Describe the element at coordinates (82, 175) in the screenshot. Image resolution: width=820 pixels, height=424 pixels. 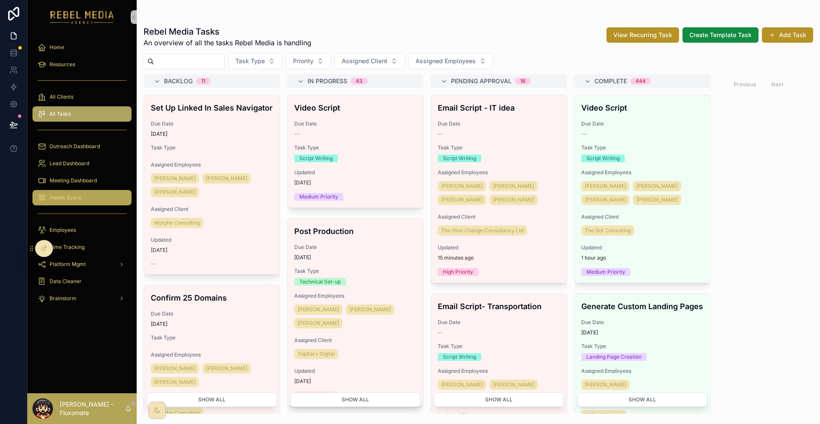
I see `div: scrollable content` at that location.